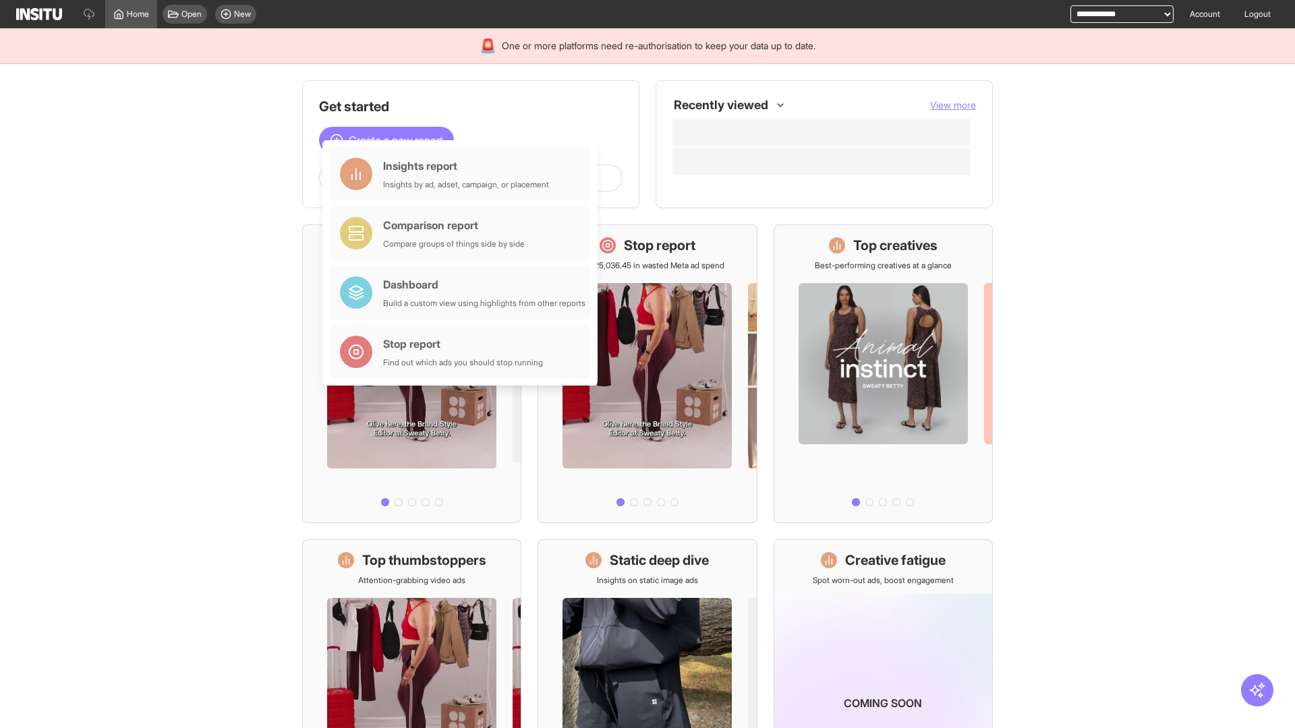  Describe the element at coordinates (484, 285) in the screenshot. I see `div: Dashboard` at that location.